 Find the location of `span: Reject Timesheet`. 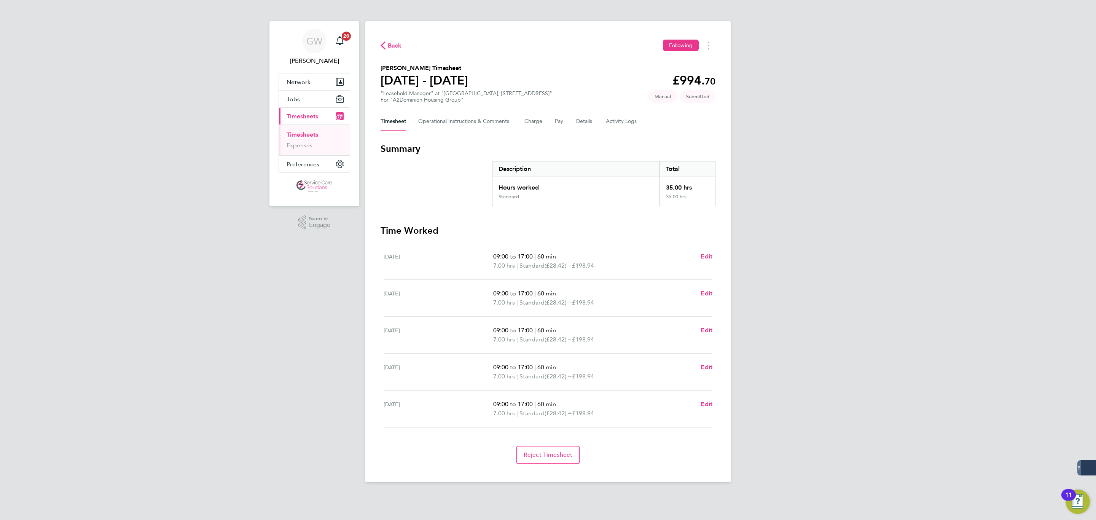

span: Reject Timesheet is located at coordinates (548, 455).